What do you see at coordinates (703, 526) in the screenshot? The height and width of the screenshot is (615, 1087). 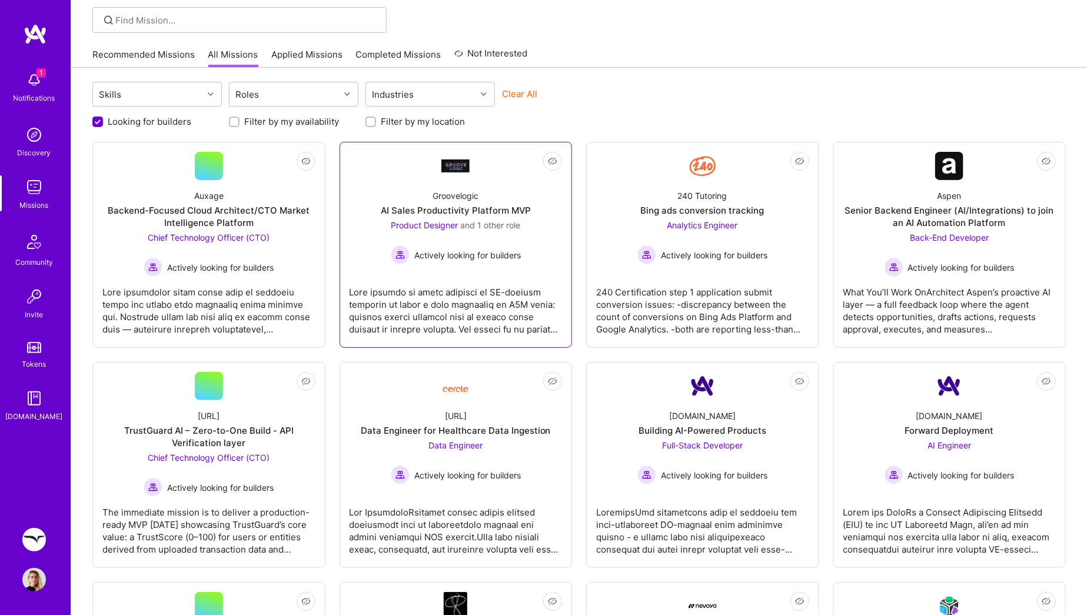 I see `div: LoremipsUmd sitametcons adip el seddoeiu tem inci-utlaboreet DO-magnaal enim adminimve quisno - e...` at bounding box center [703, 526].